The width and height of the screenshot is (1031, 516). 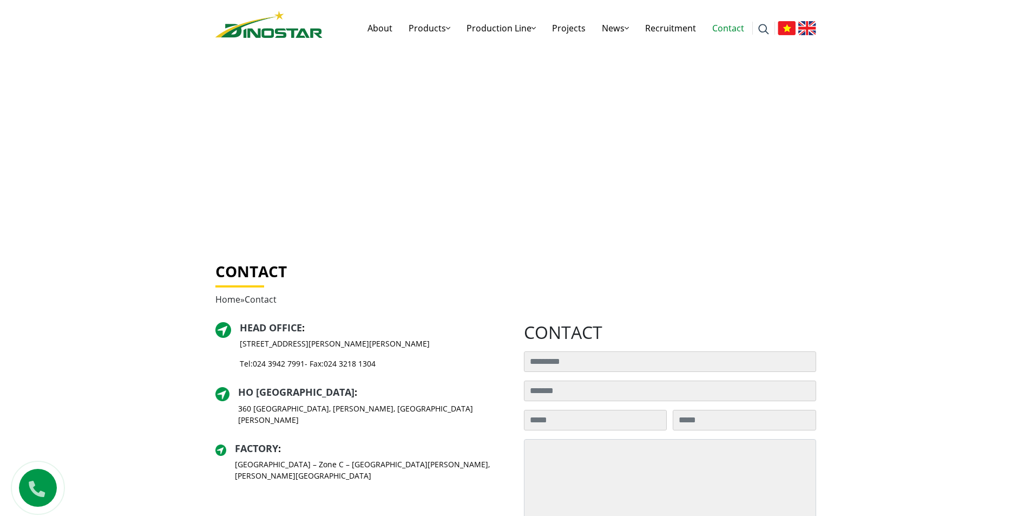 I want to click on a: Home, so click(x=228, y=299).